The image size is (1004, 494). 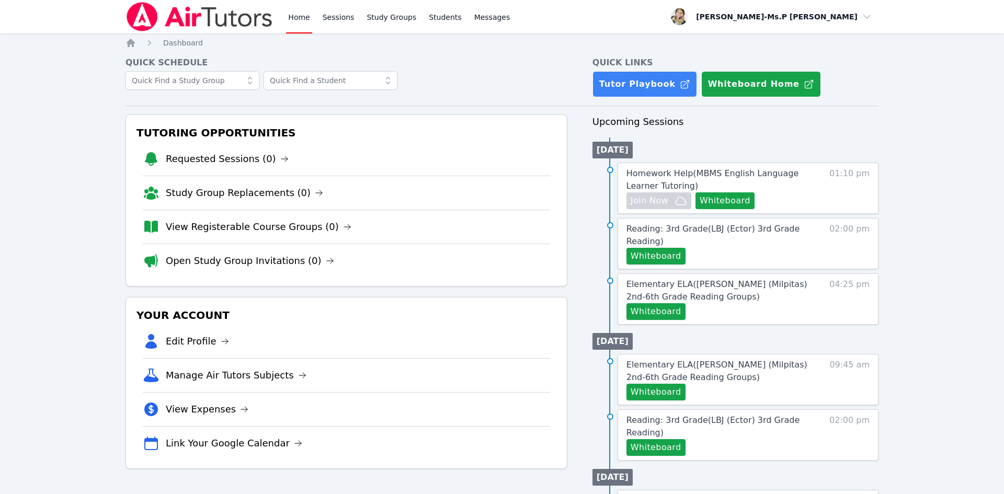 I want to click on h3: Tutoring Opportunities, so click(x=346, y=133).